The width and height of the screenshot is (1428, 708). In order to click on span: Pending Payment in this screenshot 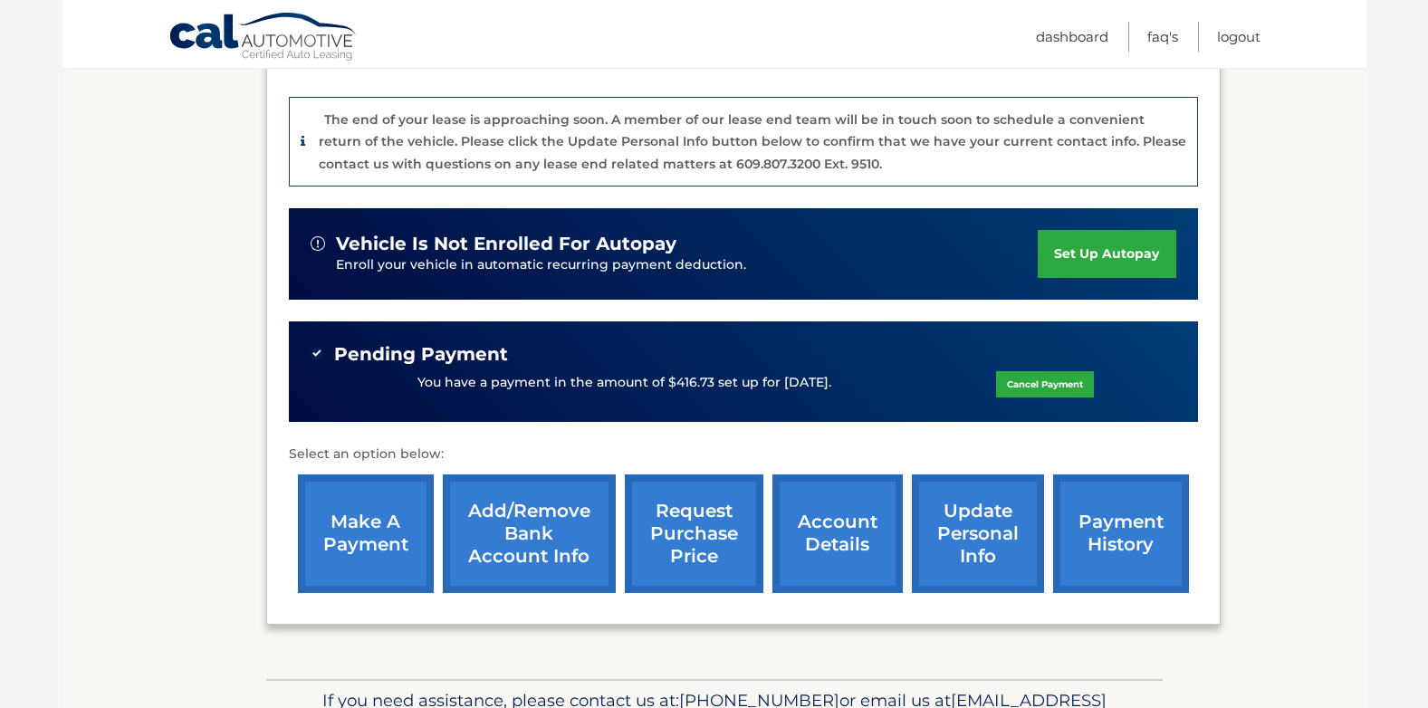, I will do `click(421, 354)`.